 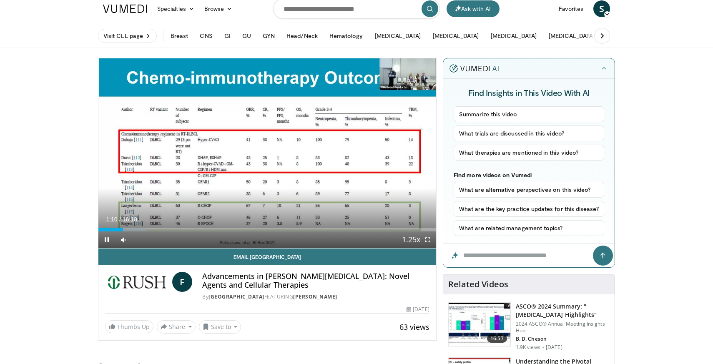 I want to click on button: Breast, so click(x=179, y=36).